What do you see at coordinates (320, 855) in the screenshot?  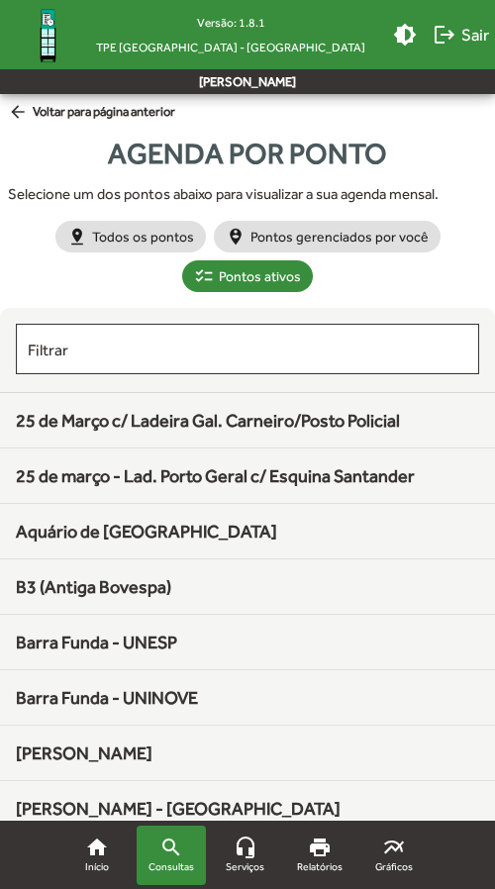 I see `a: Relatórios` at bounding box center [320, 855].